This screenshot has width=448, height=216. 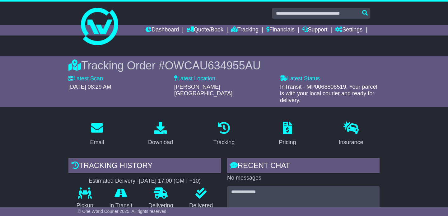 I want to click on span: OWCAU634955AU, so click(x=213, y=65).